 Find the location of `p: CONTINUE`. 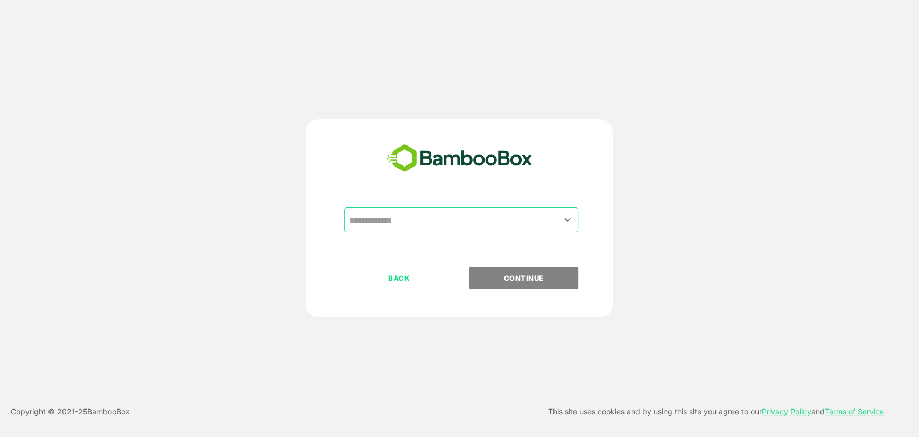

p: CONTINUE is located at coordinates (524, 278).